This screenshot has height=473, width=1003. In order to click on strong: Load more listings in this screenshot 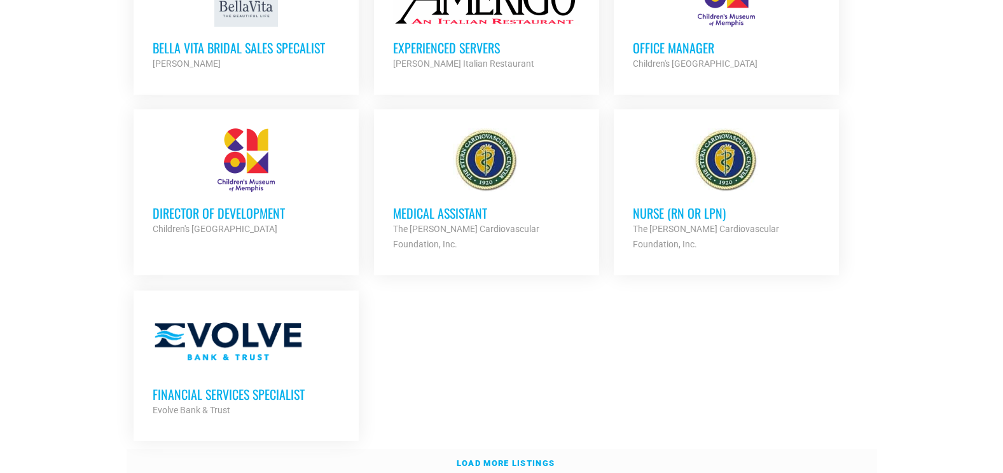, I will do `click(506, 463)`.